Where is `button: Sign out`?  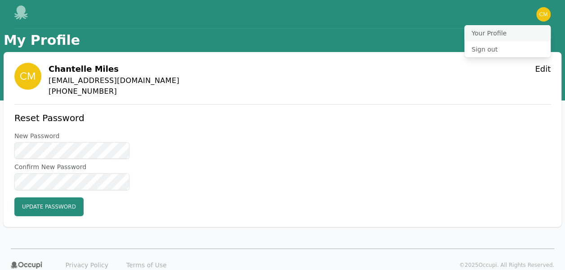 button: Sign out is located at coordinates (507, 49).